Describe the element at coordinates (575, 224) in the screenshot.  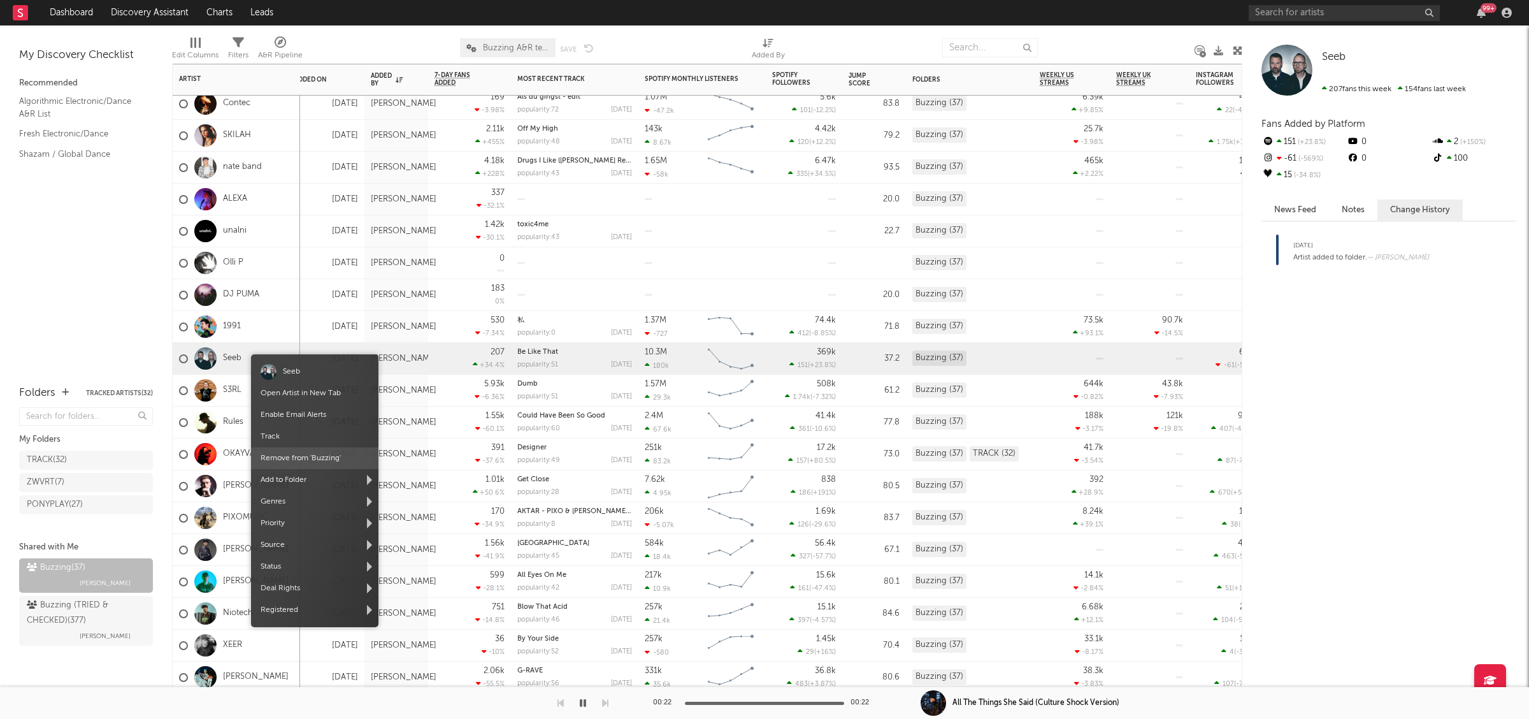
I see `div: toxic4me` at that location.